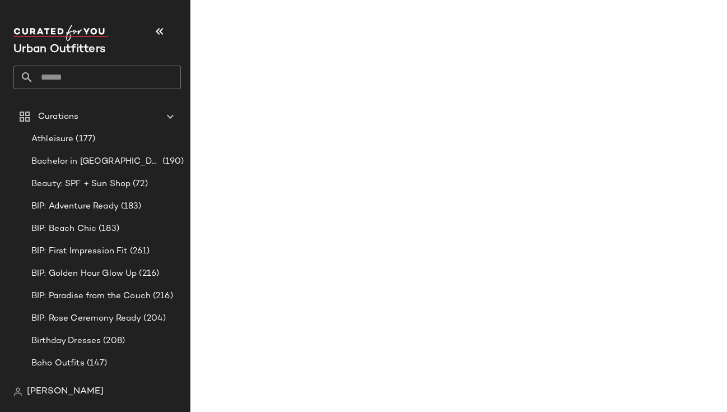  What do you see at coordinates (172, 161) in the screenshot?
I see `span: (190)` at bounding box center [172, 161].